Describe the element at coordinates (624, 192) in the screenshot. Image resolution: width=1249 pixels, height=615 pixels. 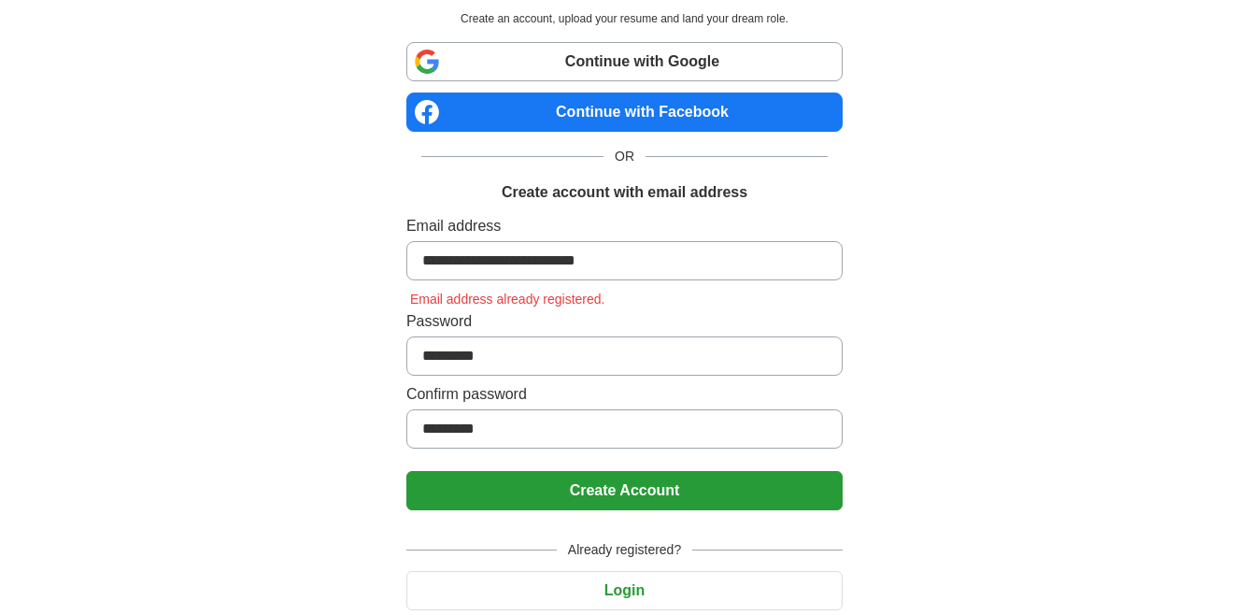
I see `h1: Create account with email address` at that location.